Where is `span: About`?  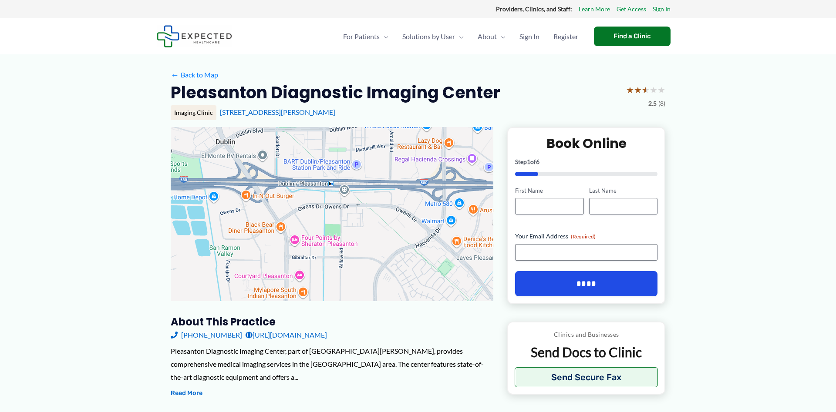 span: About is located at coordinates (487, 37).